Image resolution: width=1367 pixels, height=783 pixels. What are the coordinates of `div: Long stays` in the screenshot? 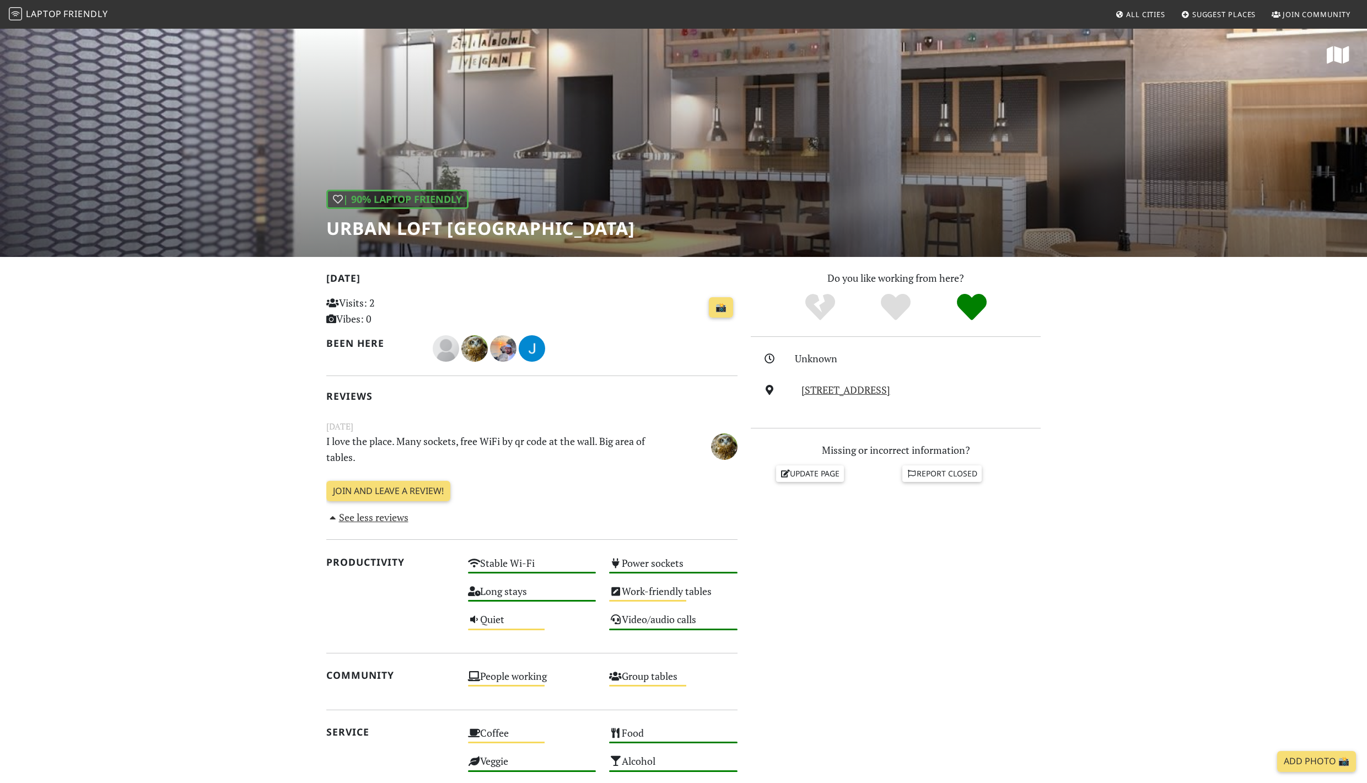 It's located at (532, 596).